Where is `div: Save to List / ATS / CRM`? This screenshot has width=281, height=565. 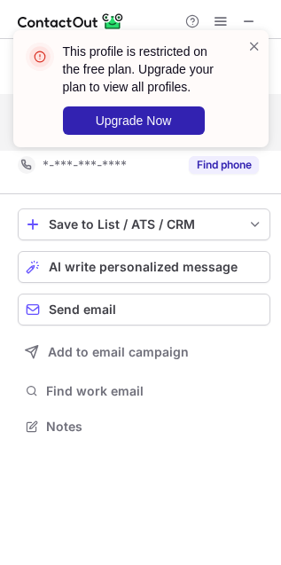
div: Save to List / ATS / CRM is located at coordinates (144, 224).